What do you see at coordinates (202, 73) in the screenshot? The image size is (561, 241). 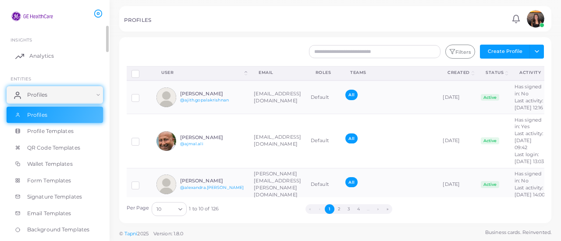 I see `div: User` at bounding box center [202, 73].